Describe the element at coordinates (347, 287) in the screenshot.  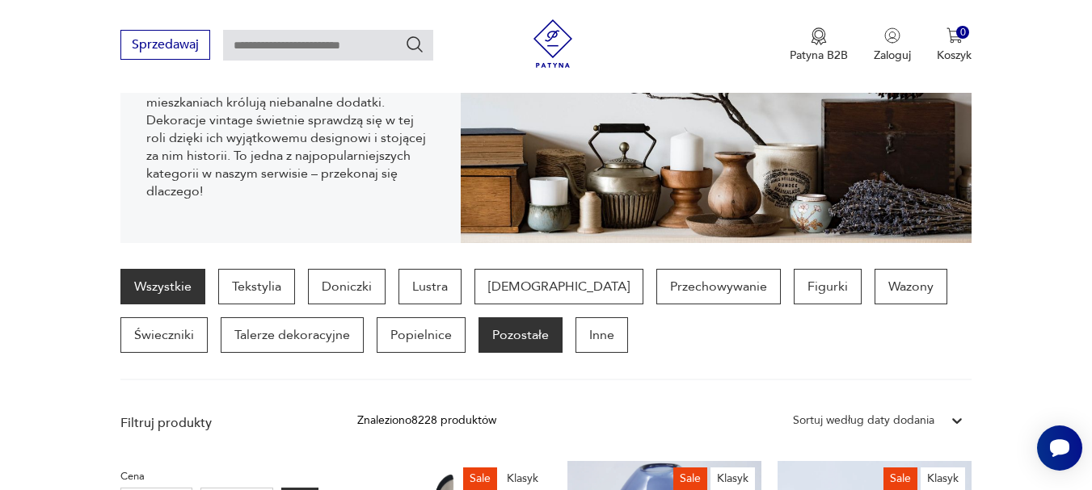
I see `a: Doniczki` at that location.